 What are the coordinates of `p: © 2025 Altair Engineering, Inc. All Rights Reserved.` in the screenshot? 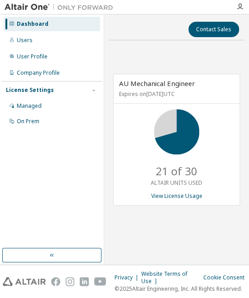 It's located at (180, 288).